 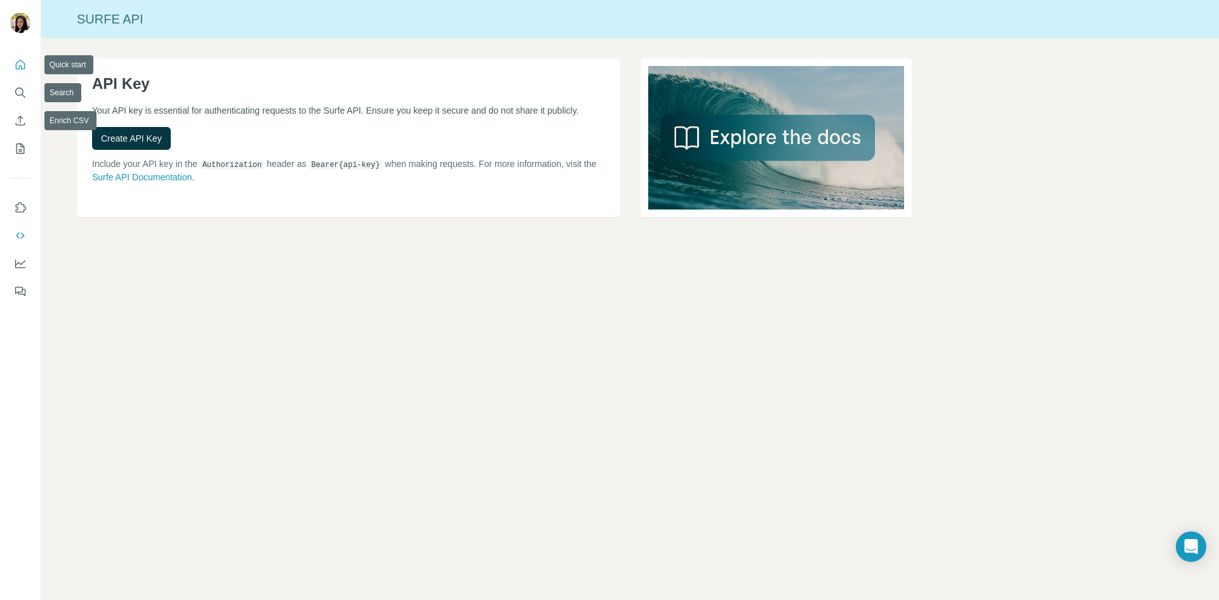 I want to click on button: Create API Key, so click(x=131, y=138).